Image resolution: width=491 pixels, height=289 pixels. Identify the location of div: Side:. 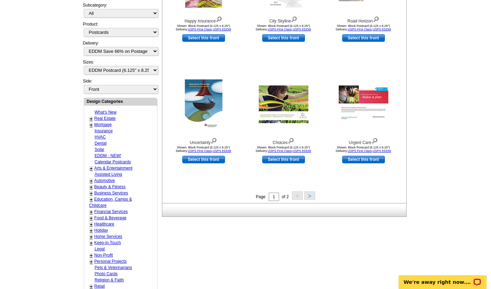
(120, 86).